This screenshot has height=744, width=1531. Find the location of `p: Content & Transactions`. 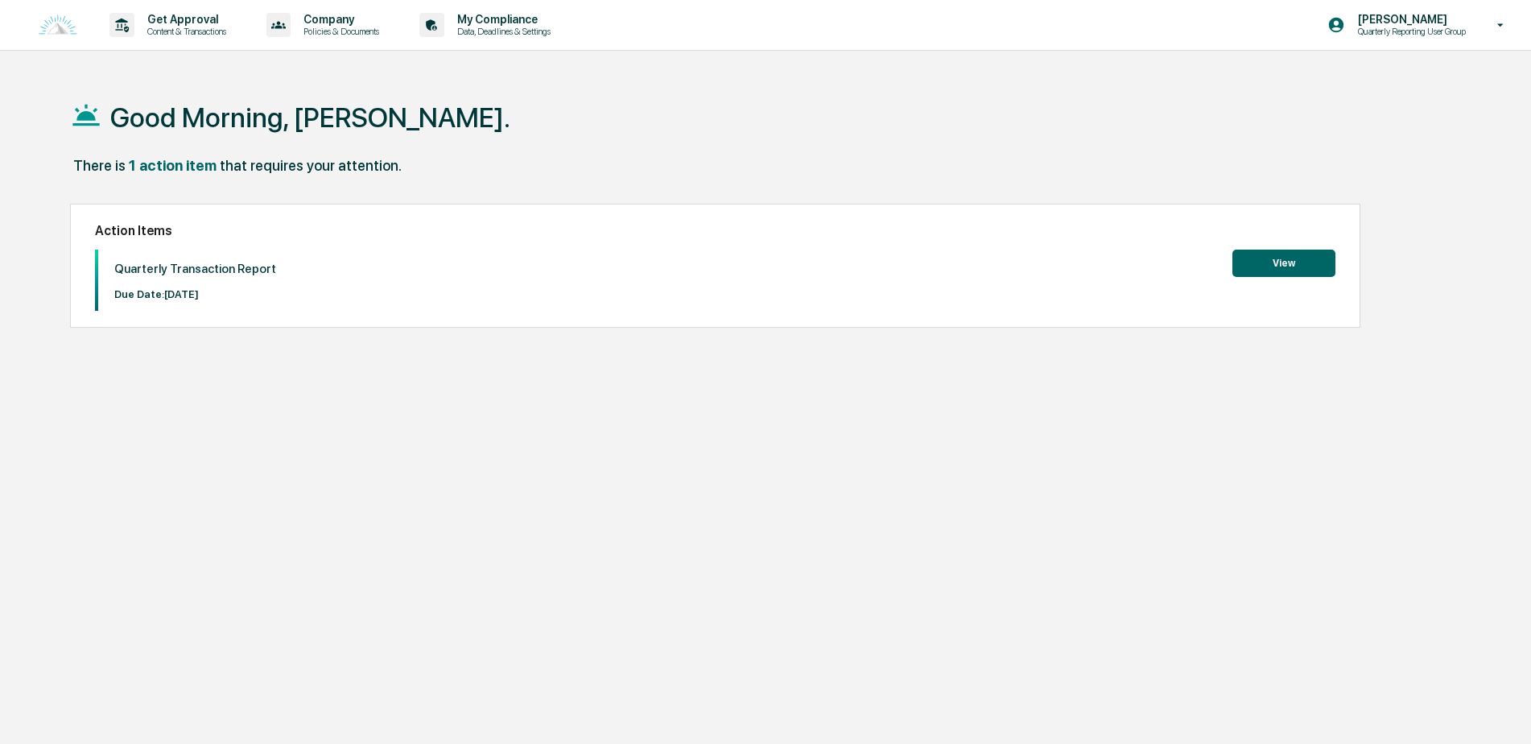

p: Content & Transactions is located at coordinates (184, 31).